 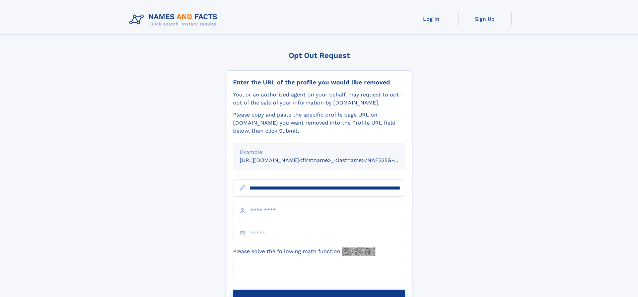 I want to click on a: Log In, so click(x=432, y=19).